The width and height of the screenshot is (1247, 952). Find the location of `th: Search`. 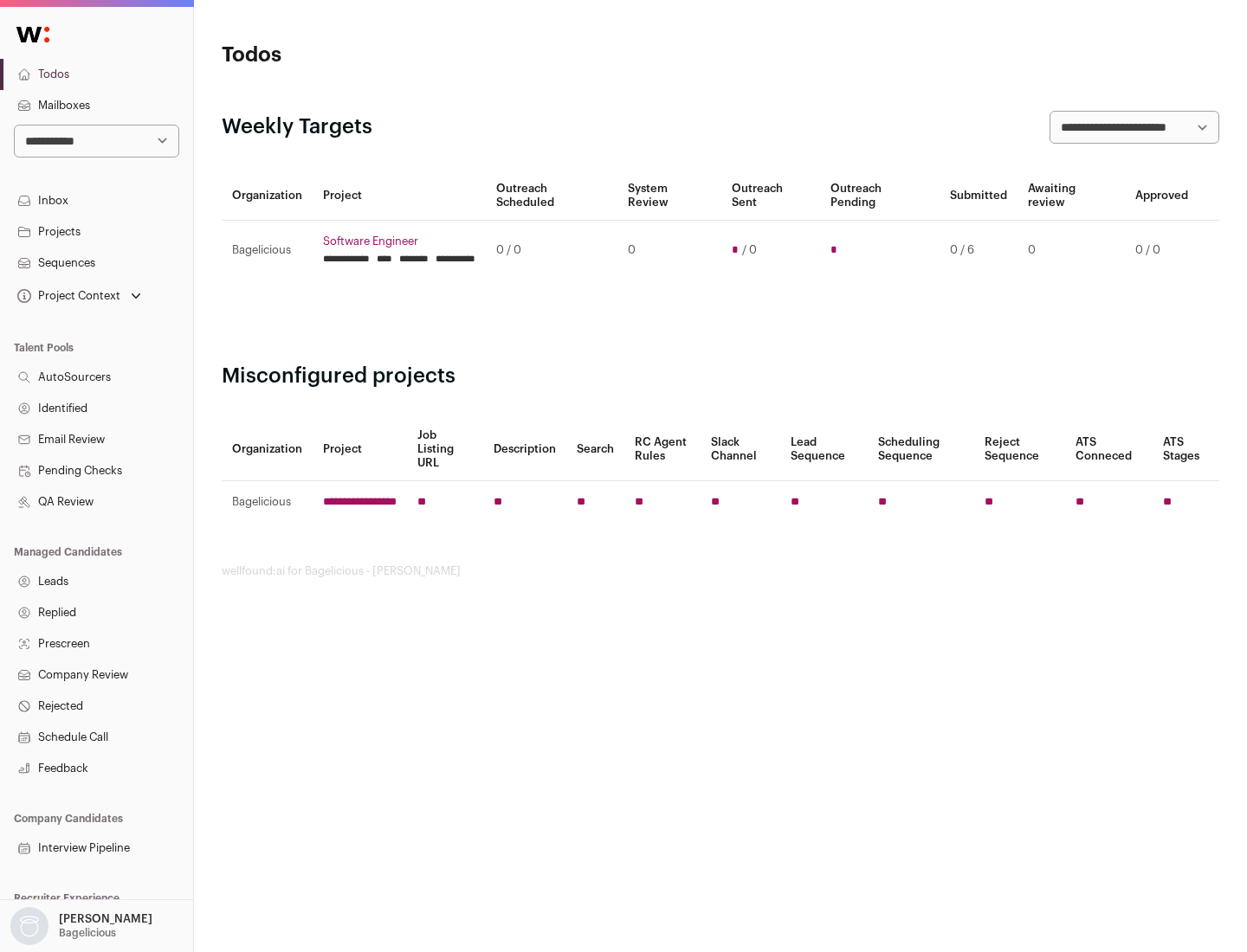

th: Search is located at coordinates (595, 449).